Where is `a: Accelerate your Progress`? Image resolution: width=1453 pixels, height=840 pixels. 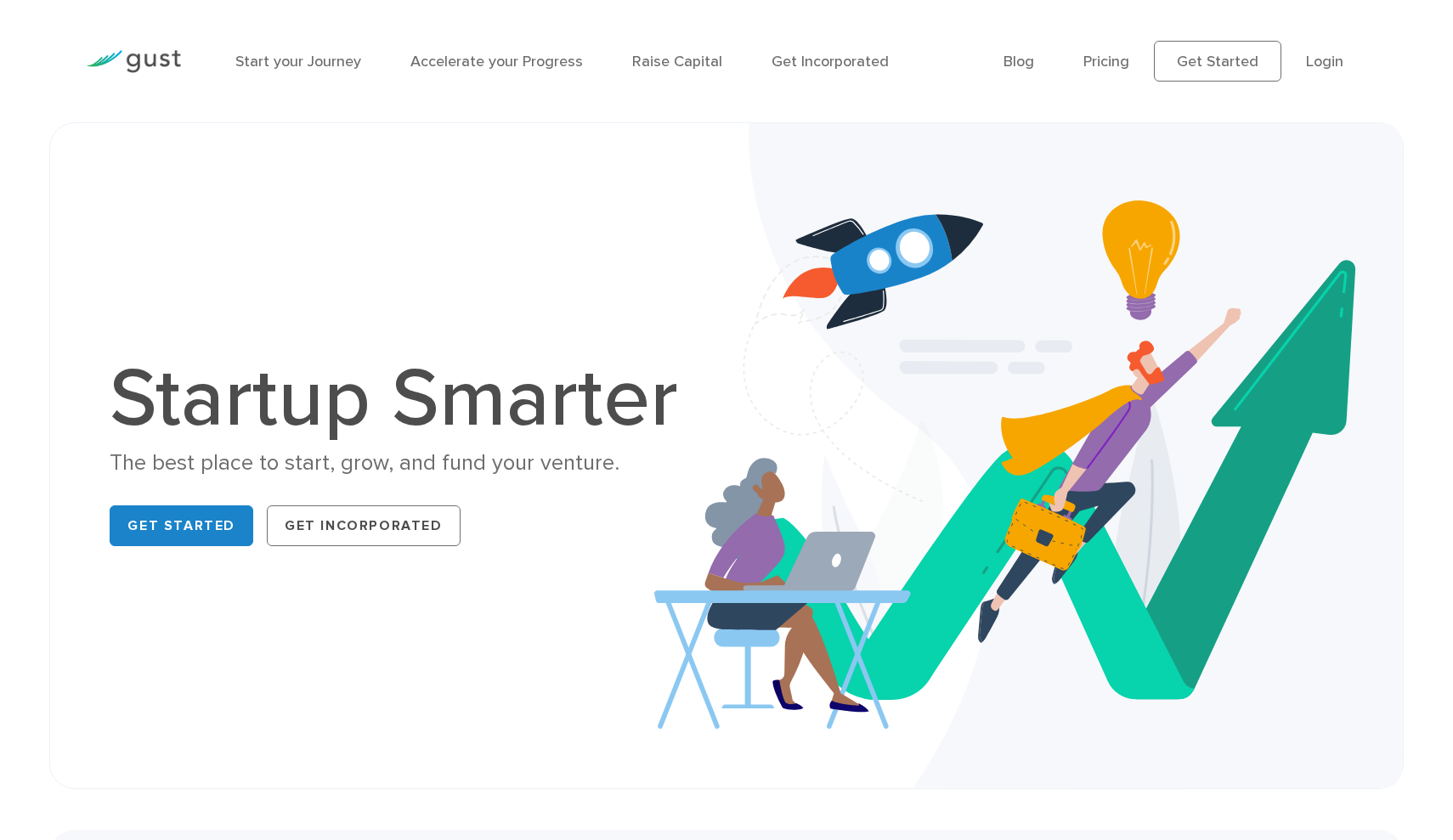 a: Accelerate your Progress is located at coordinates (497, 61).